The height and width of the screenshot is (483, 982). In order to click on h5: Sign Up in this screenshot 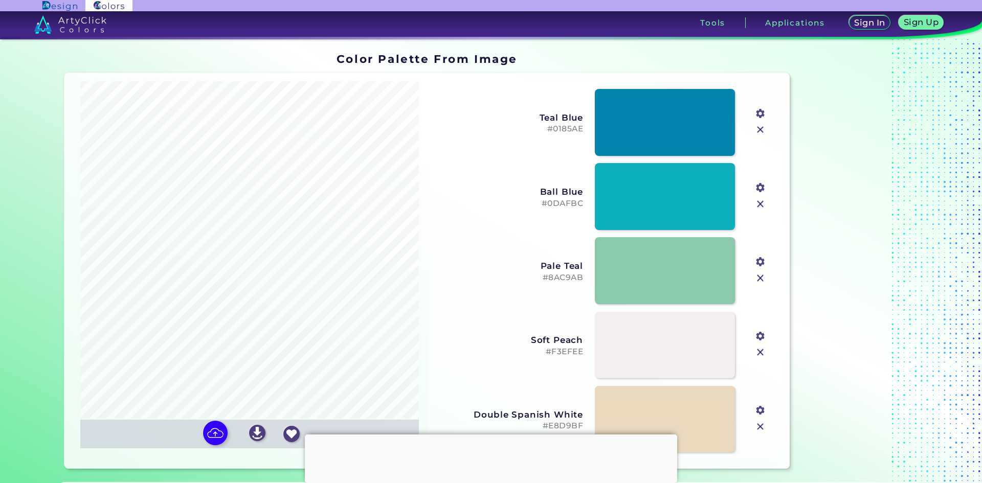, I will do `click(921, 23)`.